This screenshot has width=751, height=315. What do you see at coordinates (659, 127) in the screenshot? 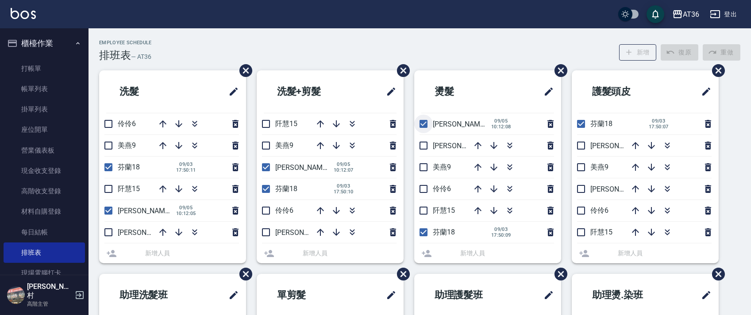
I see `span: 17:50:07` at bounding box center [659, 127].